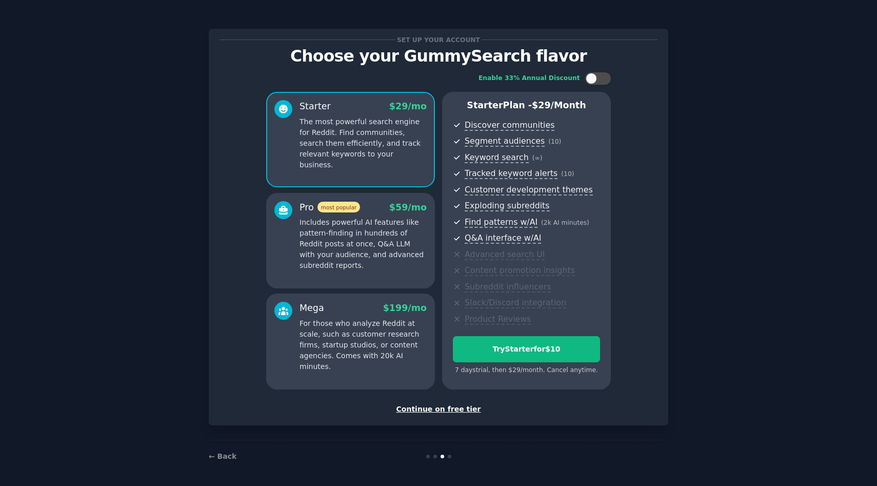 The image size is (877, 486). What do you see at coordinates (363, 143) in the screenshot?
I see `p: The most powerful search engine for Reddit. Find communities, search them efficiently, and track ...` at bounding box center [363, 143].